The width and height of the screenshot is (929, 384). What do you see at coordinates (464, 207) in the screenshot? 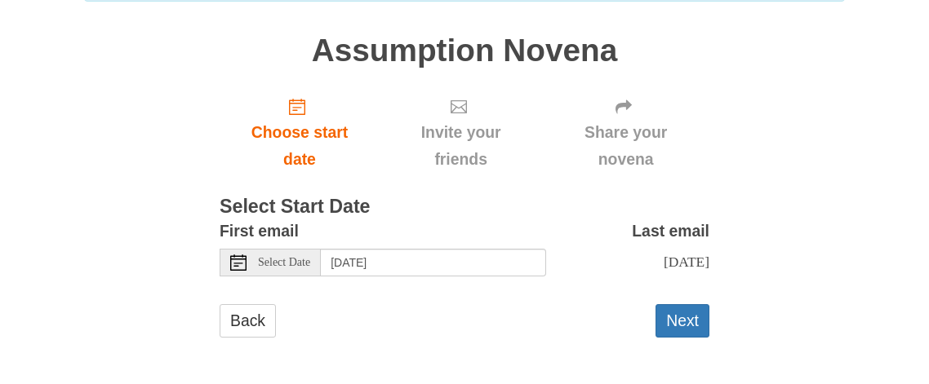
I see `h3: Select Start Date` at bounding box center [464, 207].